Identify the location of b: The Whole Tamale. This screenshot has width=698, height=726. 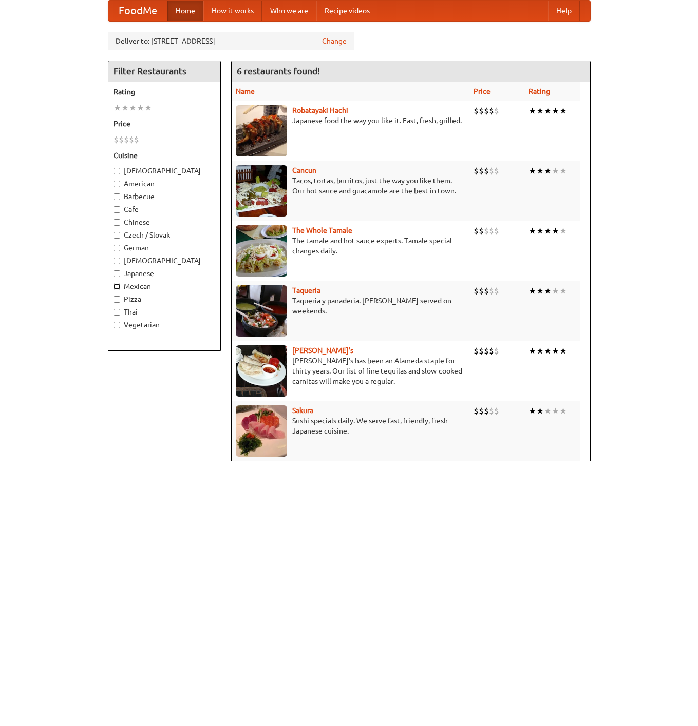
(322, 230).